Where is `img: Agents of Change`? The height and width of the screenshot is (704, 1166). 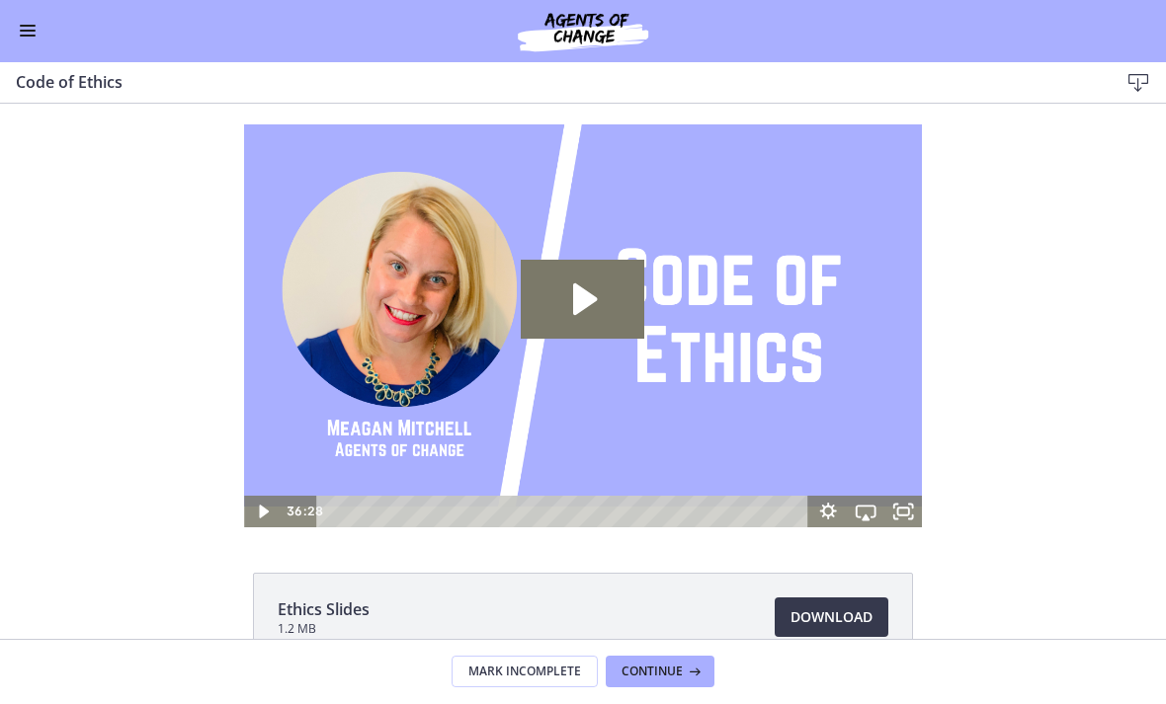 img: Agents of Change is located at coordinates (583, 32).